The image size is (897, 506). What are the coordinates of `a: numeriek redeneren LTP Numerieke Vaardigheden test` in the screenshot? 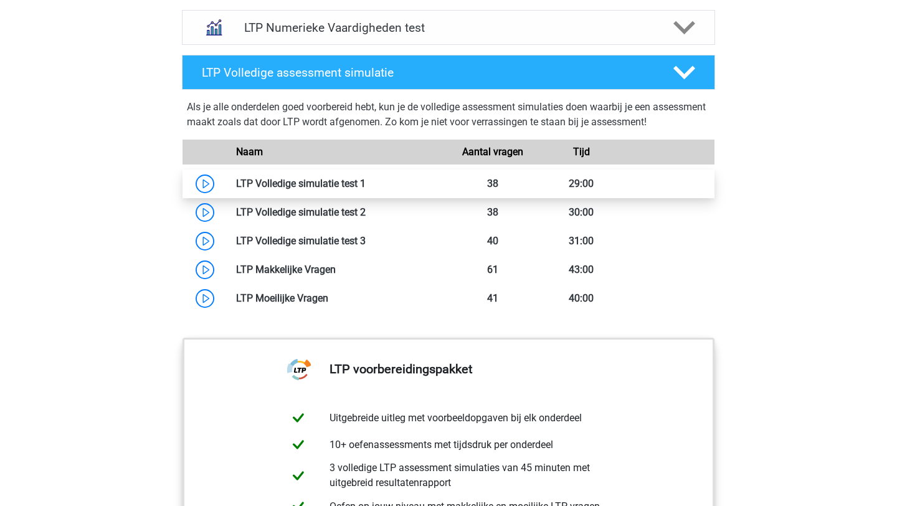 It's located at (448, 27).